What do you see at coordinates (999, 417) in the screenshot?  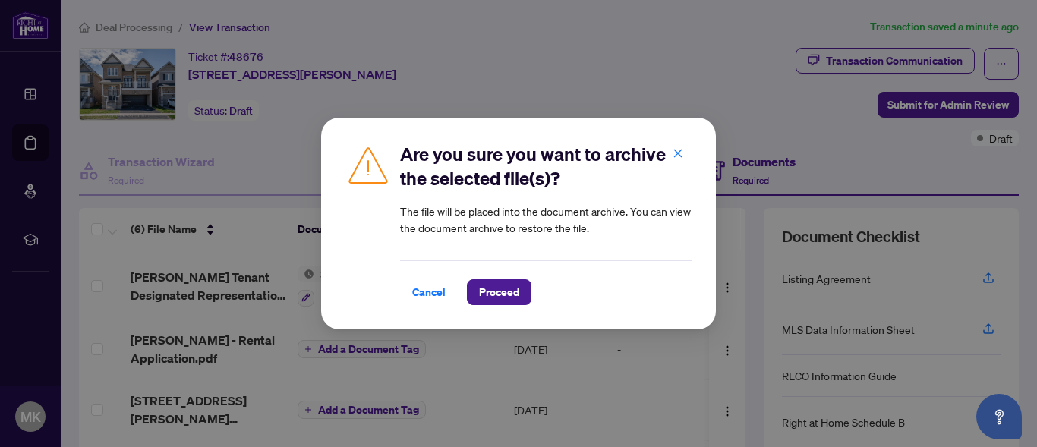 I see `button: Open asap` at bounding box center [999, 417].